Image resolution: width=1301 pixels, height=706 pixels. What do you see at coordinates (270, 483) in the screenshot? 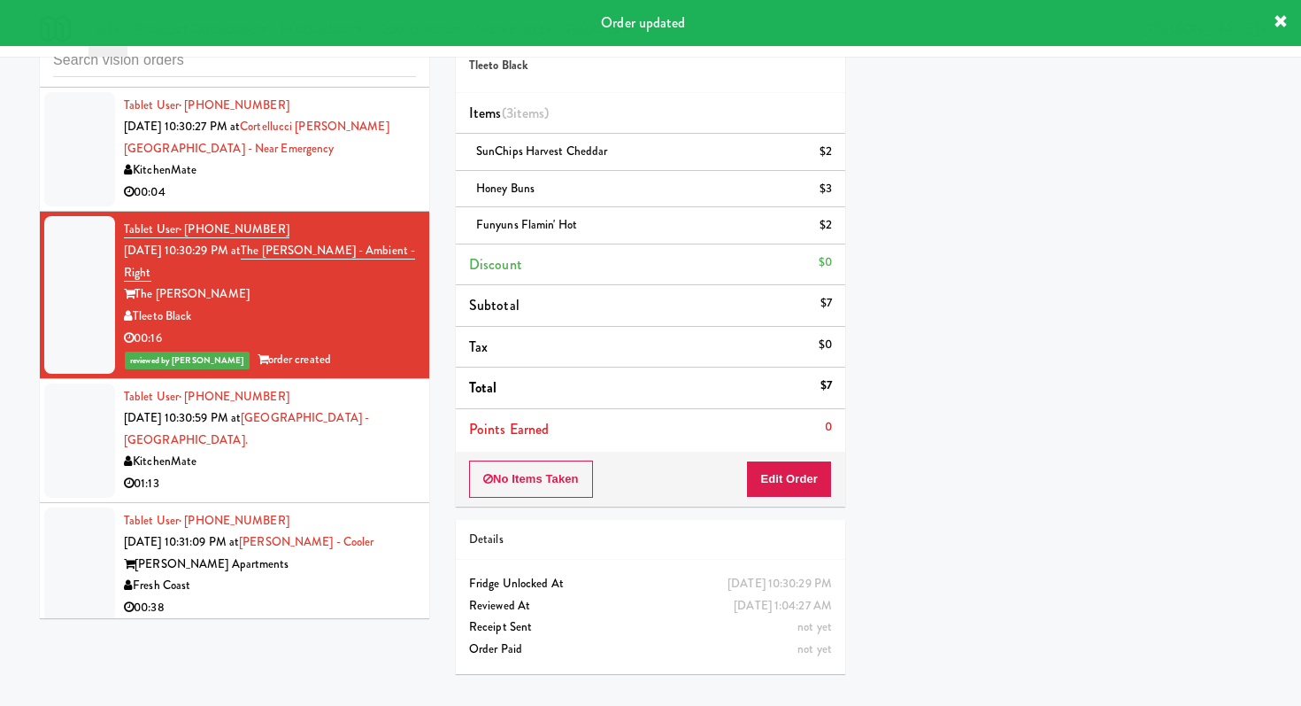
I see `div: 01:13` at bounding box center [270, 483].